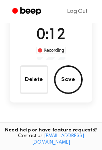 The width and height of the screenshot is (102, 150). I want to click on a: Log Out, so click(77, 11).